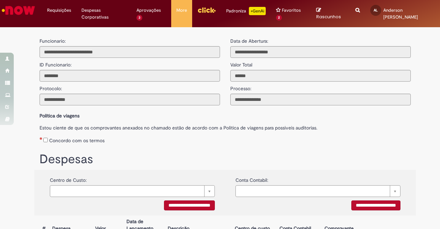 Image resolution: width=440 pixels, height=229 pixels. What do you see at coordinates (59, 10) in the screenshot?
I see `span: Requisições` at bounding box center [59, 10].